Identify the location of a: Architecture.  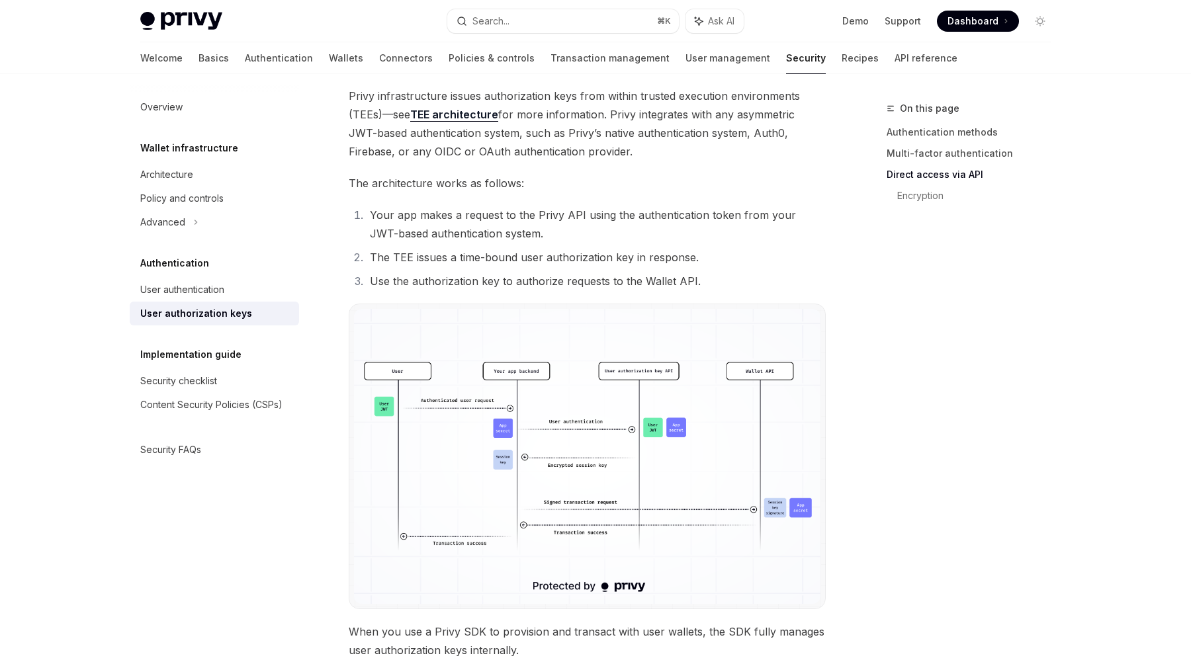
(214, 175).